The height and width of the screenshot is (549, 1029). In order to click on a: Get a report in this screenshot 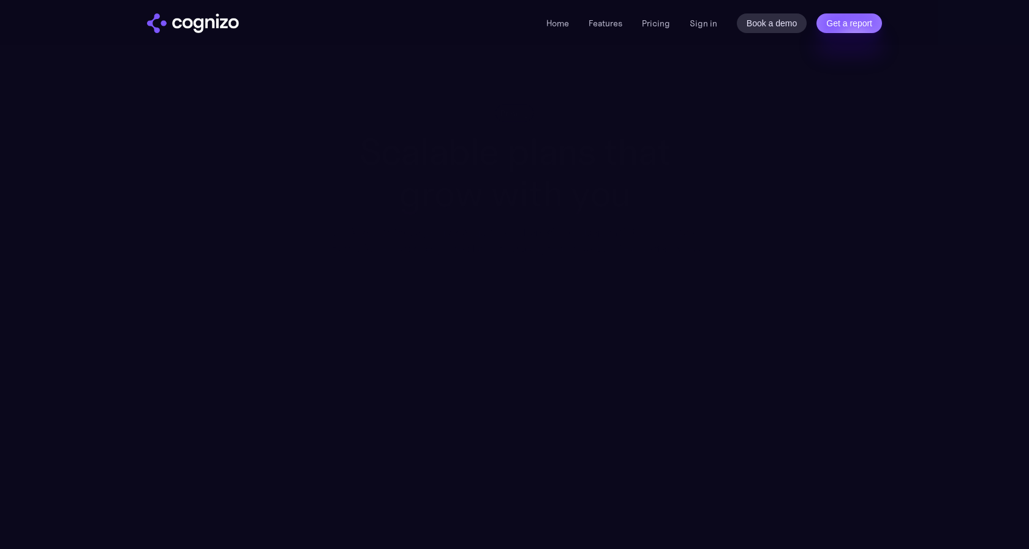, I will do `click(849, 23)`.